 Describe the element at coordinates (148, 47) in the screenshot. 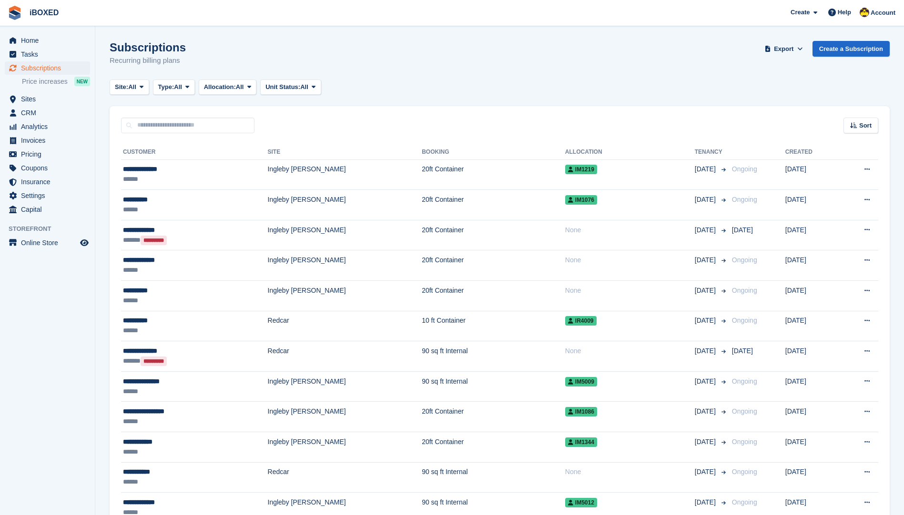

I see `h1: Subscriptions` at that location.